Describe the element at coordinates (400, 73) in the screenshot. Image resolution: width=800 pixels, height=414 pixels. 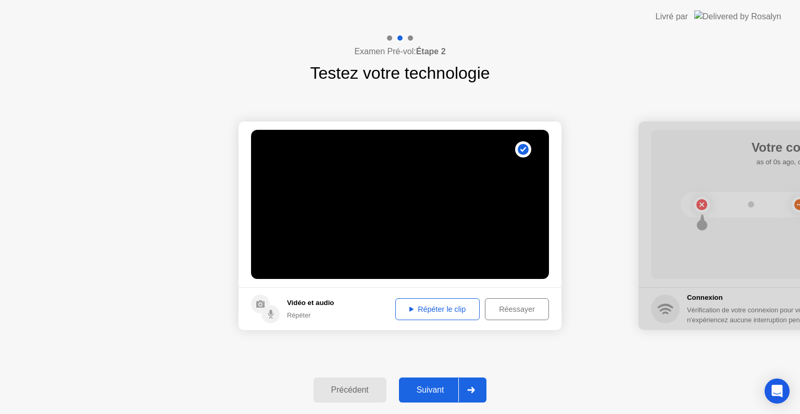
I see `h1: Testez votre technologie` at that location.